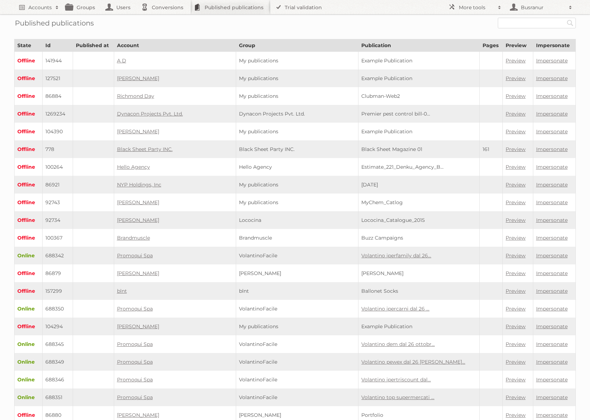  What do you see at coordinates (297, 220) in the screenshot?
I see `td: Lococina` at bounding box center [297, 220].